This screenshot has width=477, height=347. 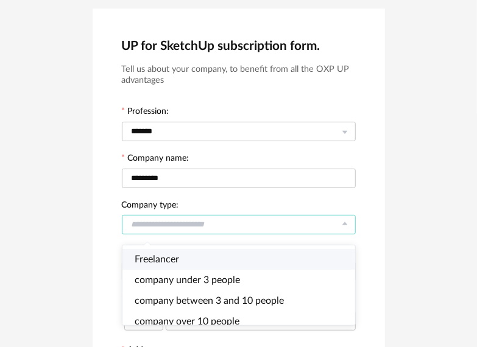 What do you see at coordinates (209, 301) in the screenshot?
I see `span: company between 3 and 10 people` at bounding box center [209, 301].